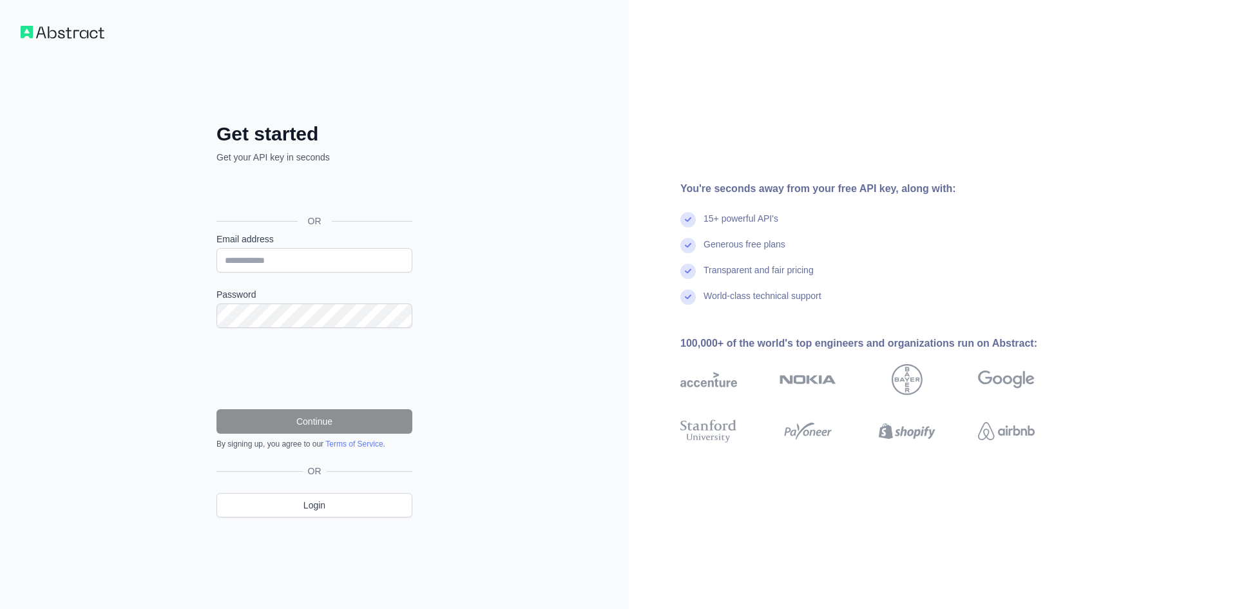 Image resolution: width=1237 pixels, height=609 pixels. What do you see at coordinates (808, 431) in the screenshot?
I see `img: payoneer` at bounding box center [808, 431].